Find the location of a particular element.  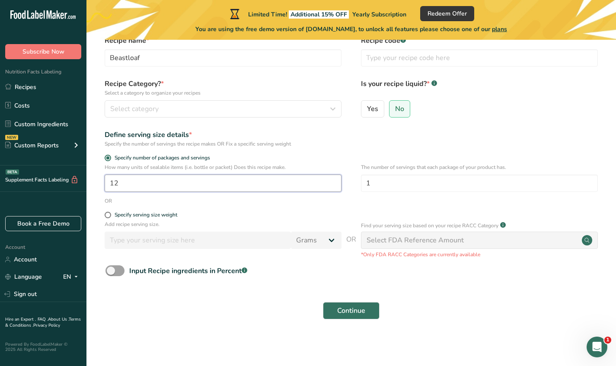

a: Hire an Expert . is located at coordinates (20, 320).